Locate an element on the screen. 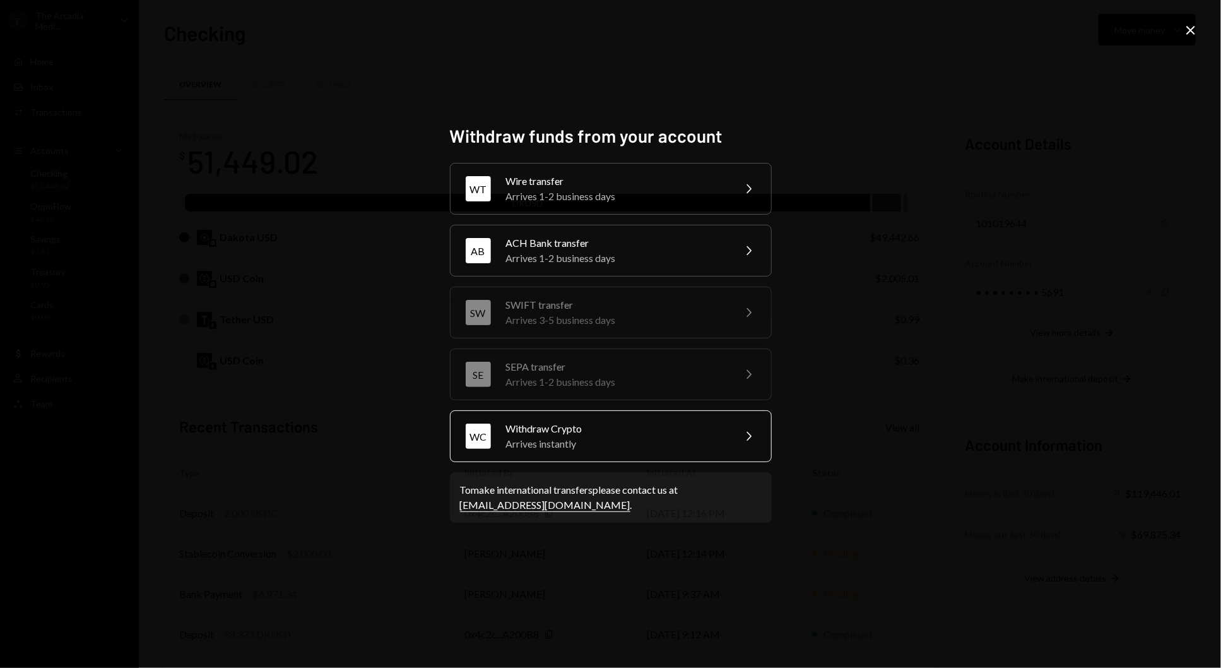  div: SW is located at coordinates (478, 312).